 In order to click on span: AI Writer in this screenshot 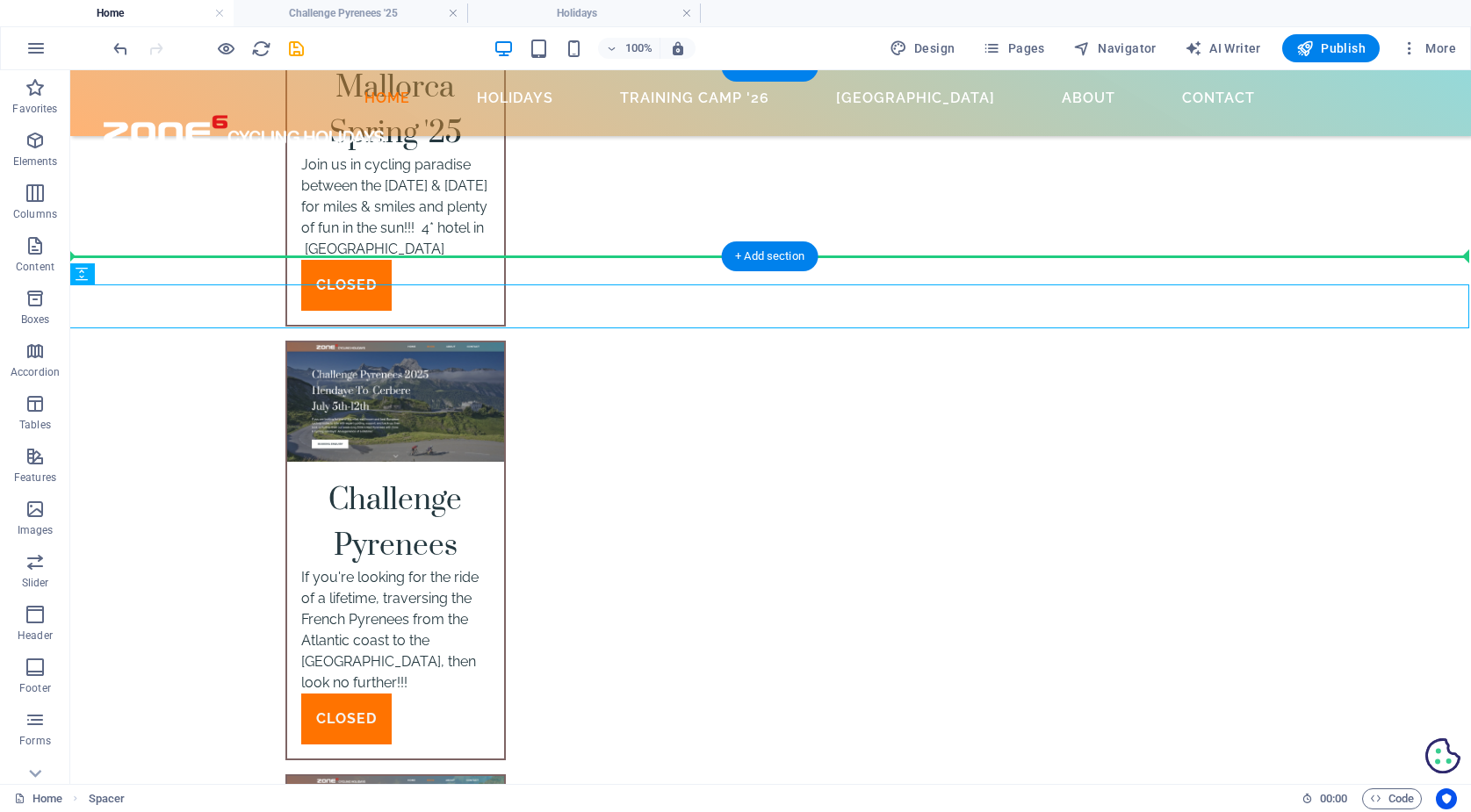, I will do `click(1222, 48)`.